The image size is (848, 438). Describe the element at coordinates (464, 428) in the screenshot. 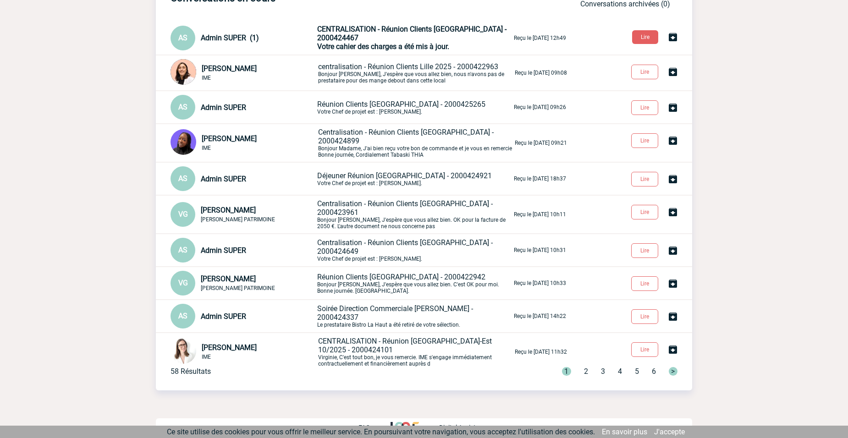

I see `p: Digital Assistance` at that location.